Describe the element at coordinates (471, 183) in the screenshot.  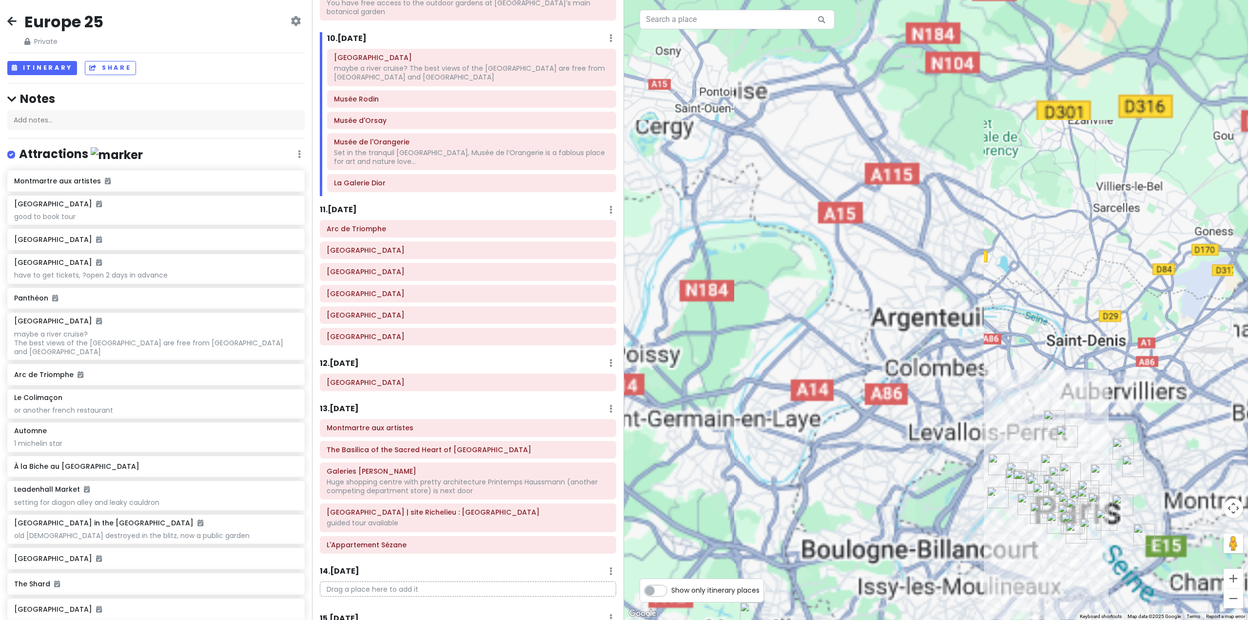
I see `h6: La Galerie Dior` at that location.